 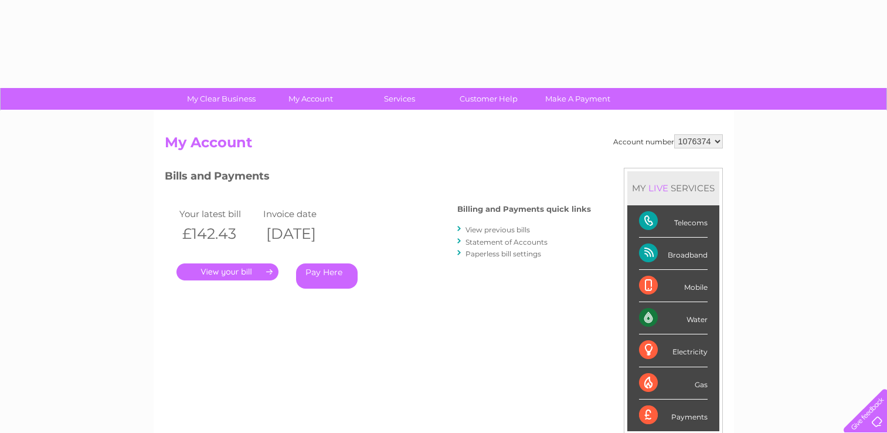 I want to click on div: MY SERVICES, so click(x=673, y=188).